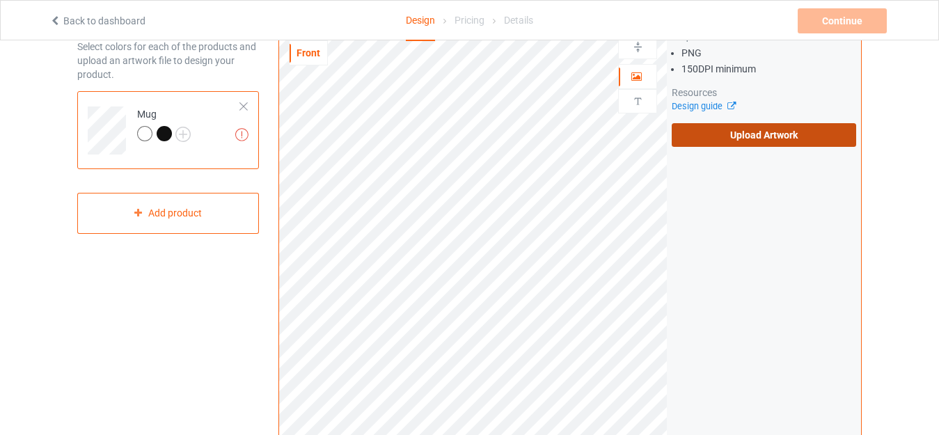 Image resolution: width=939 pixels, height=435 pixels. Describe the element at coordinates (97, 21) in the screenshot. I see `a: Back to dashboard` at that location.